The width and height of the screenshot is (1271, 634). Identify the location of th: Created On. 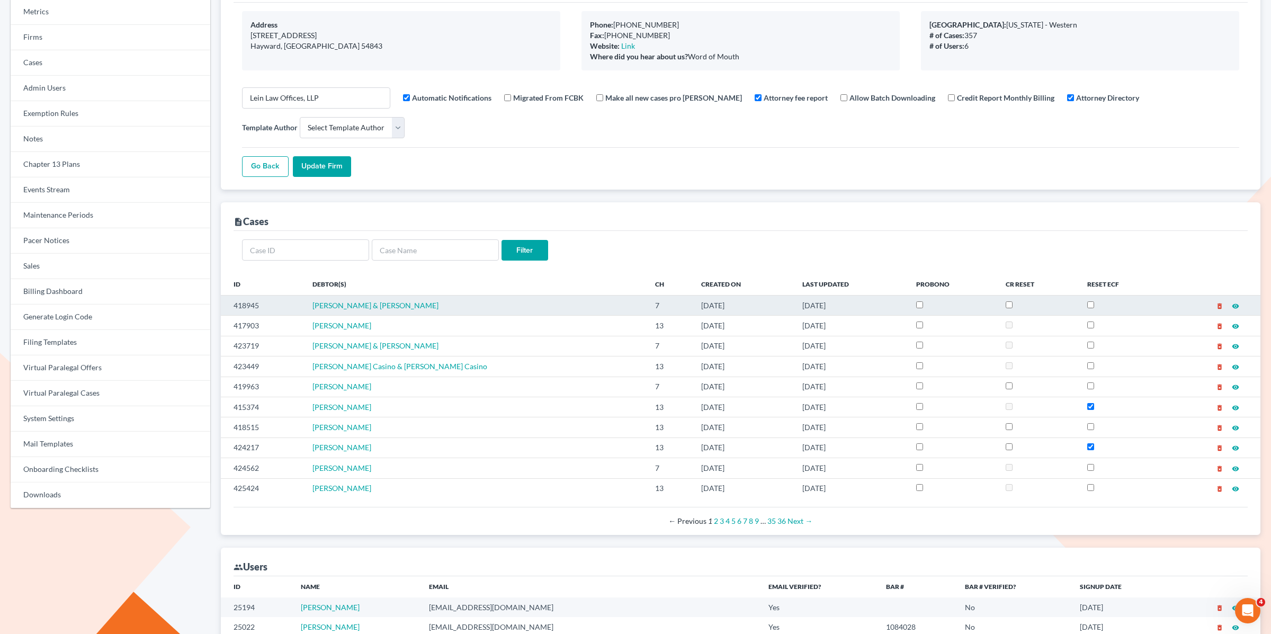
(743, 284).